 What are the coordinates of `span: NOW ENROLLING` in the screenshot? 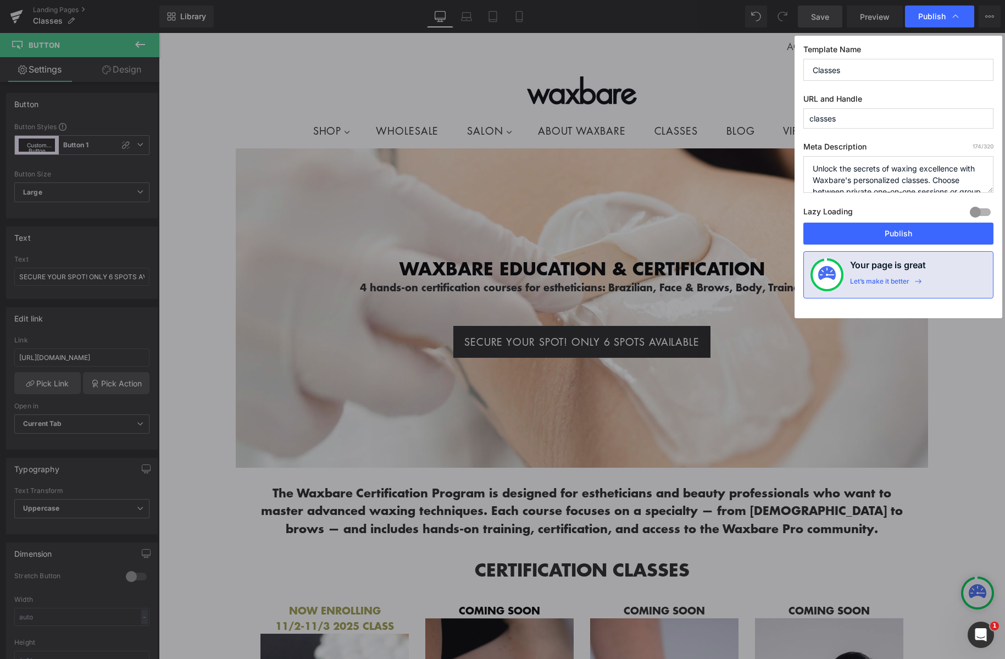 It's located at (176, 577).